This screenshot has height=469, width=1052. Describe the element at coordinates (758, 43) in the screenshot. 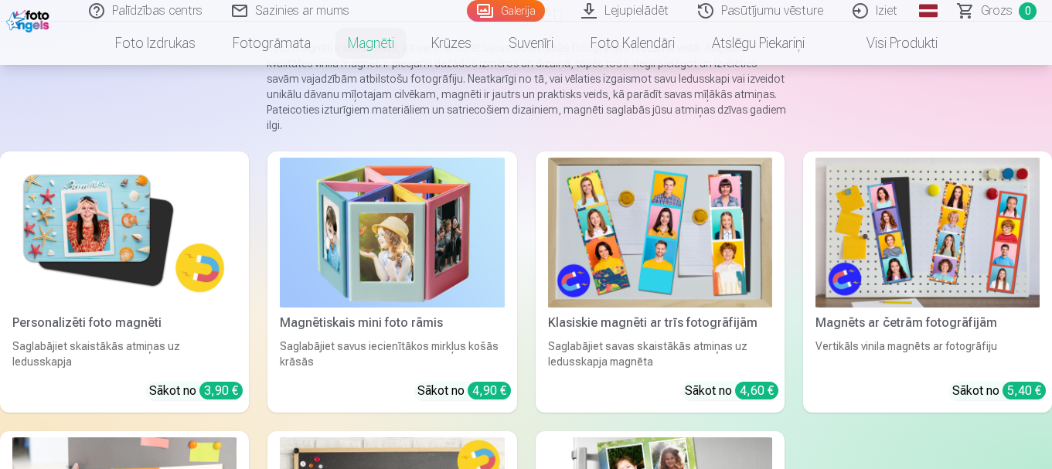

I see `a: Atslēgu piekariņi` at that location.